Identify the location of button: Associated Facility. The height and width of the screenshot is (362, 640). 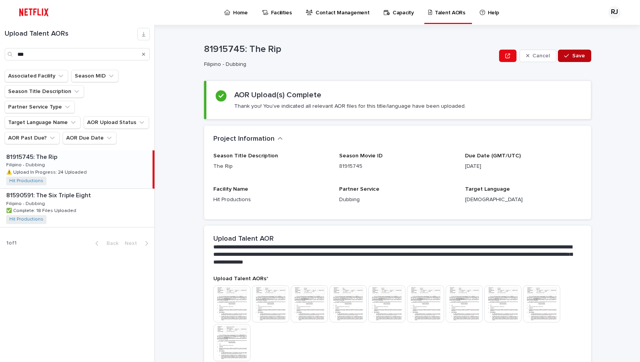
(36, 76).